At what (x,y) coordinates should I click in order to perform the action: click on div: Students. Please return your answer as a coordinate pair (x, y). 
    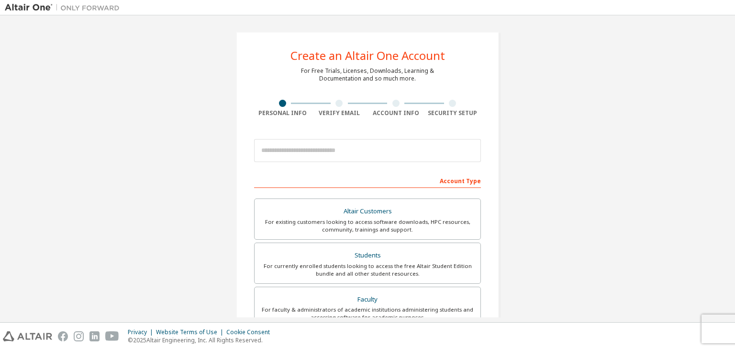
    Looking at the image, I should click on (368, 255).